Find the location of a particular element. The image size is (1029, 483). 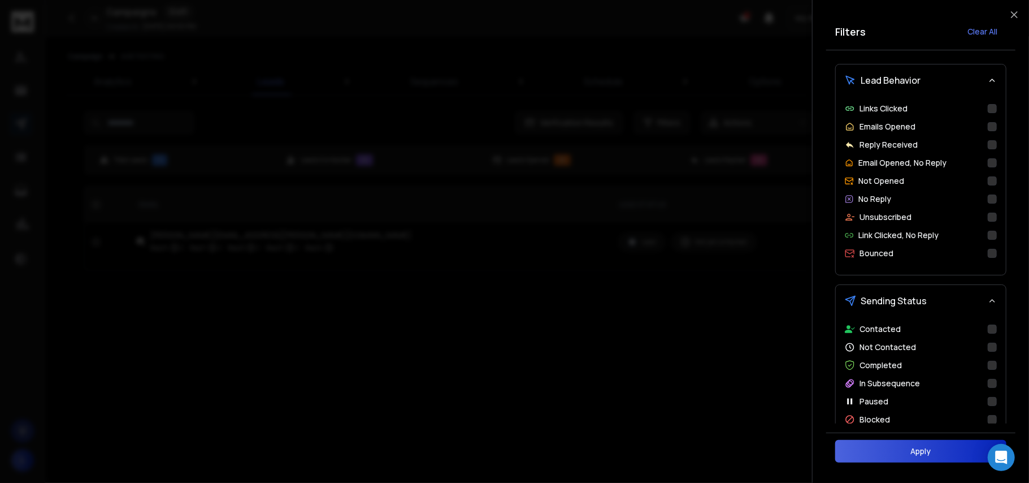

p: Contacted is located at coordinates (880, 329).